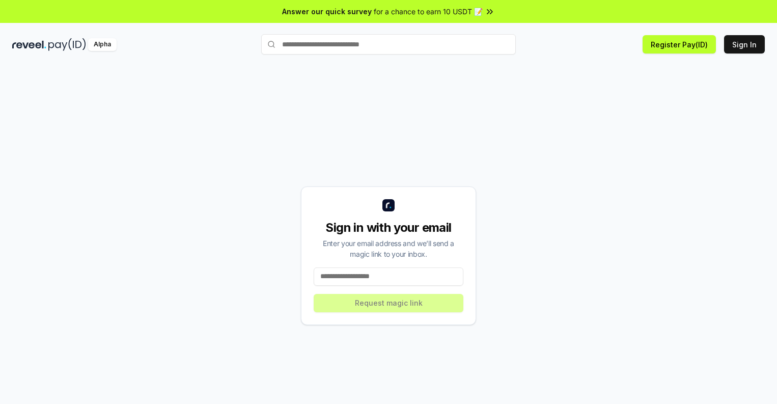 This screenshot has height=404, width=777. I want to click on div: Enter your email address and we’ll send a magic link to your inbox., so click(389, 249).